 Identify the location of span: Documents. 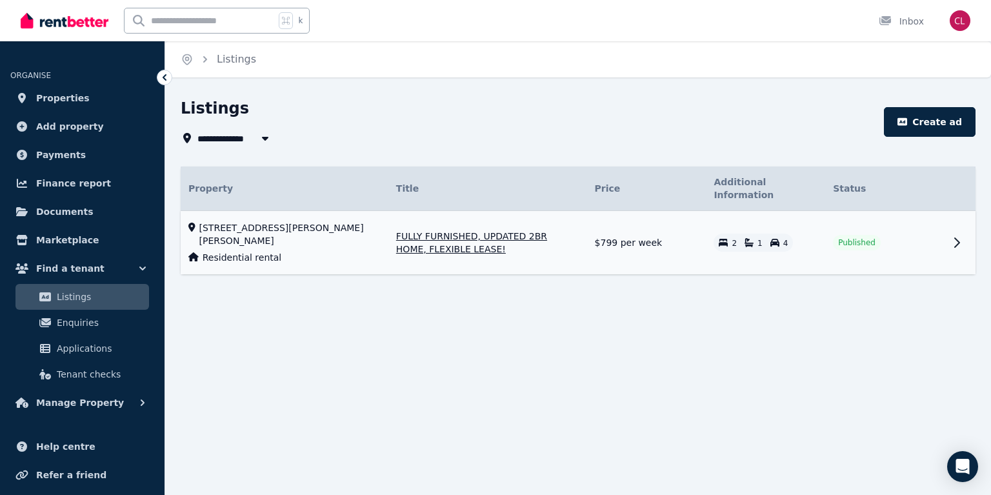
(65, 212).